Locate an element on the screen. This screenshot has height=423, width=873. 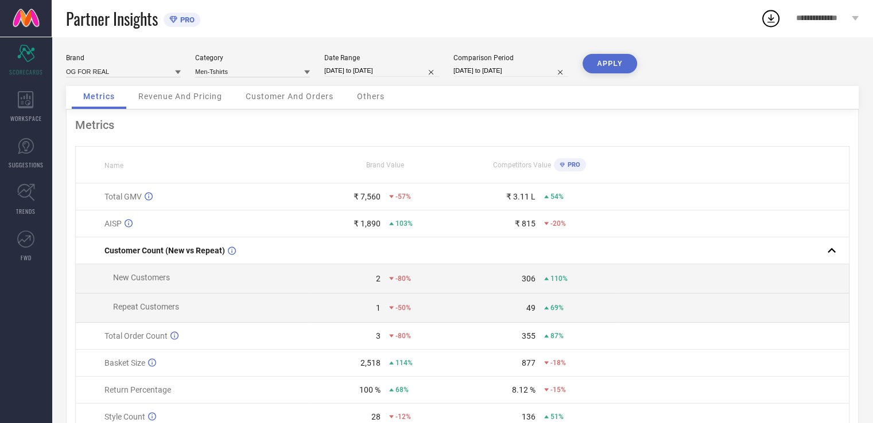
span: Total GMV is located at coordinates (123, 197).